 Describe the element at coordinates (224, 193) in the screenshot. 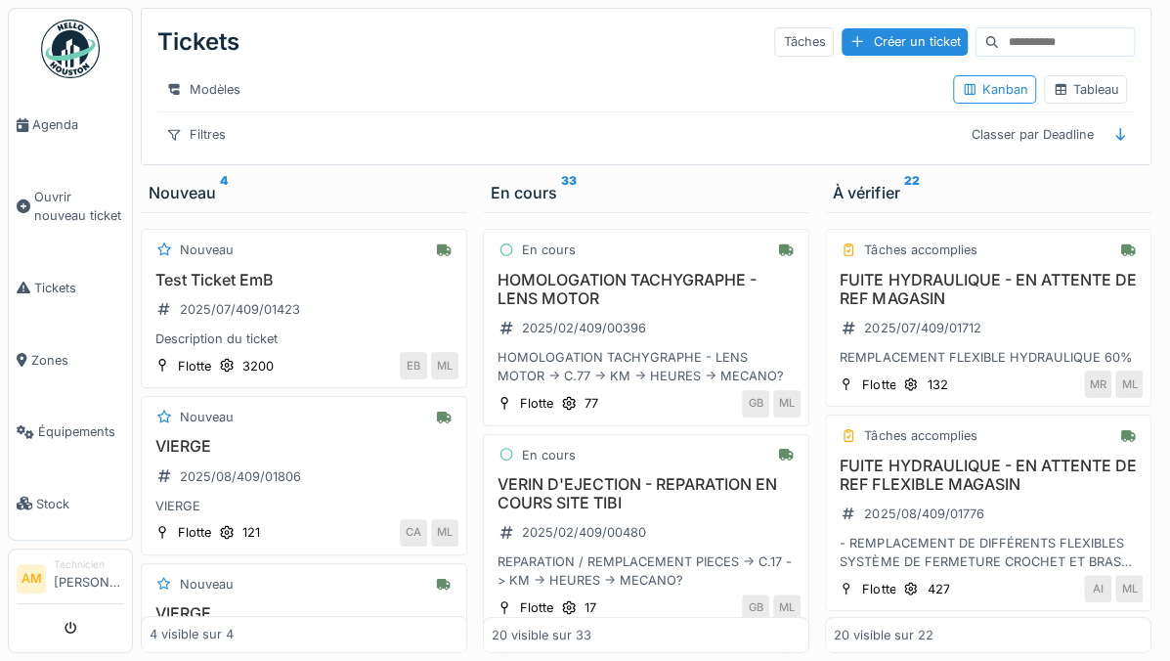

I see `sup: 4` at that location.